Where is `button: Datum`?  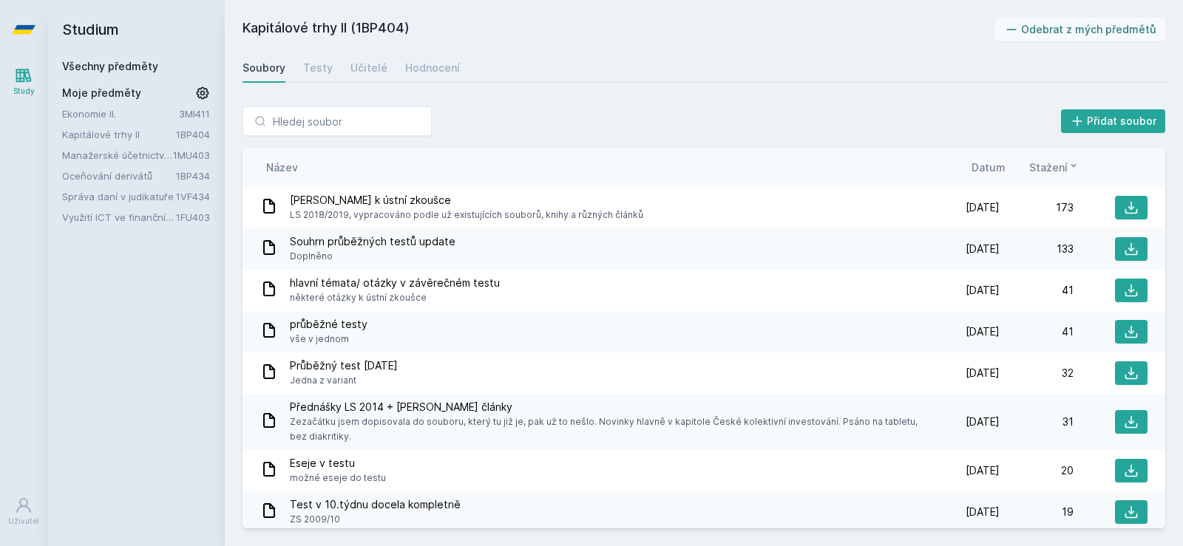 button: Datum is located at coordinates (989, 167).